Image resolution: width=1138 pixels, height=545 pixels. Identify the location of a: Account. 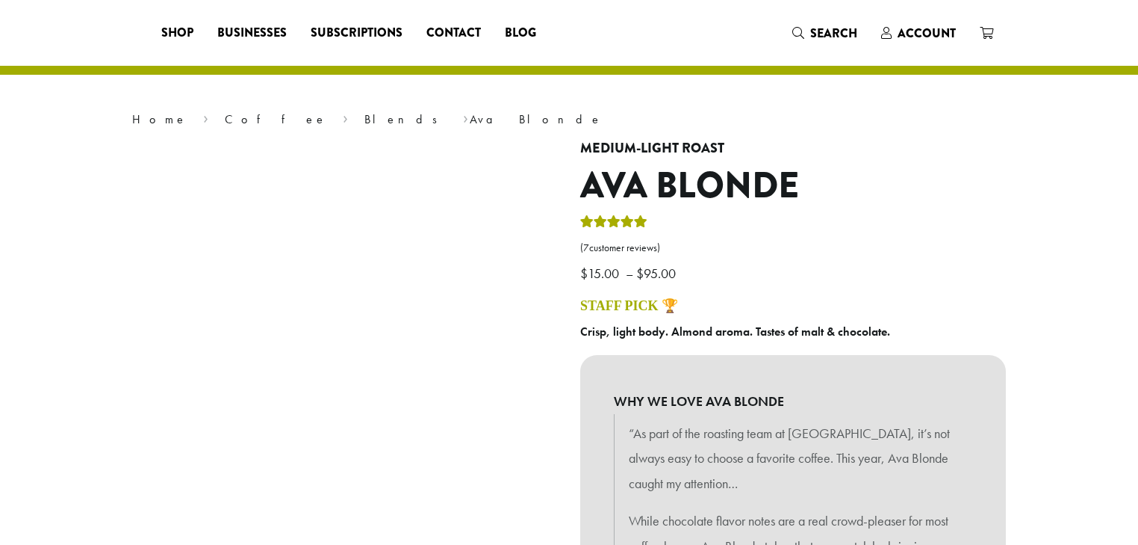
(919, 33).